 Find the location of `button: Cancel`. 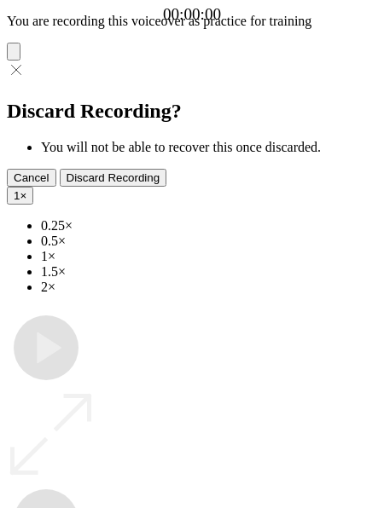

button: Cancel is located at coordinates (32, 177).